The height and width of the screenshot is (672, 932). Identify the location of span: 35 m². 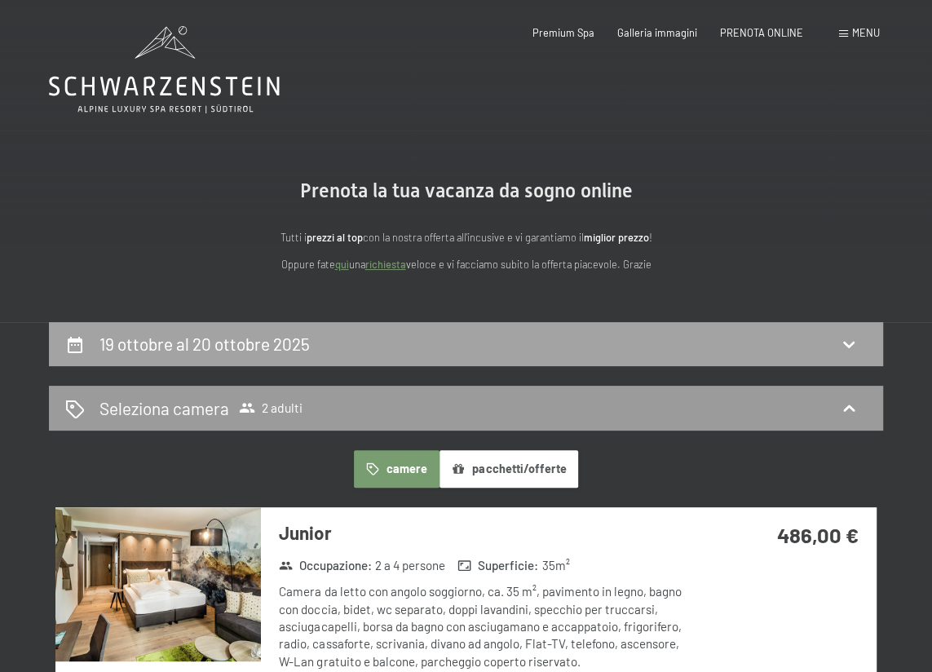
(556, 565).